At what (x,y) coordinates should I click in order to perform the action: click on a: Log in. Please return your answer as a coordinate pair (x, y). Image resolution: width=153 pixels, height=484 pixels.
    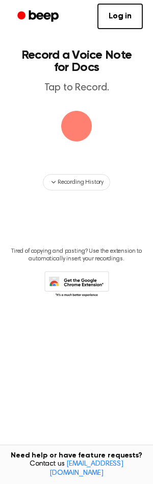
    Looking at the image, I should click on (120, 16).